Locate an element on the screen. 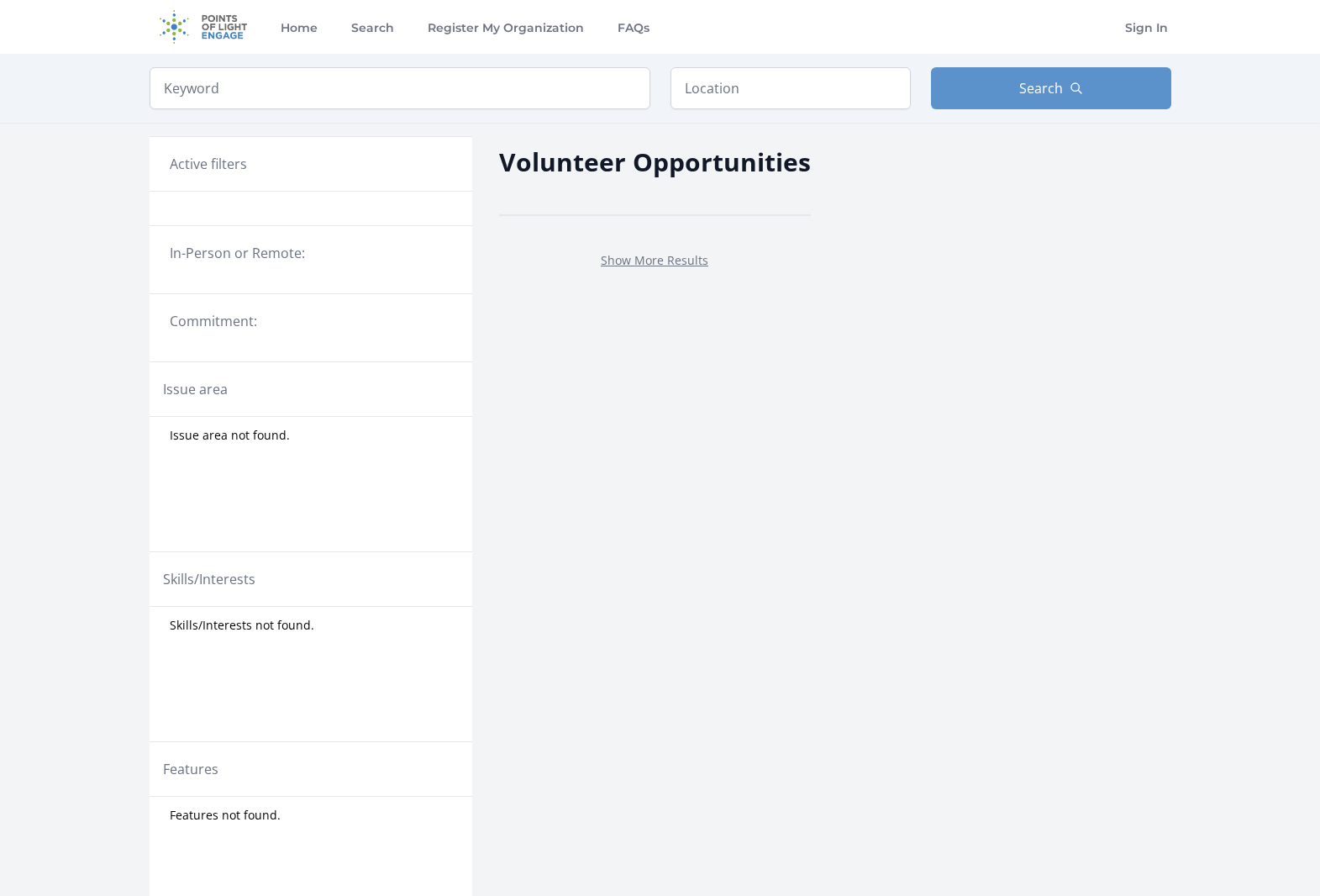 The height and width of the screenshot is (896, 1320). input: Location is located at coordinates (791, 88).